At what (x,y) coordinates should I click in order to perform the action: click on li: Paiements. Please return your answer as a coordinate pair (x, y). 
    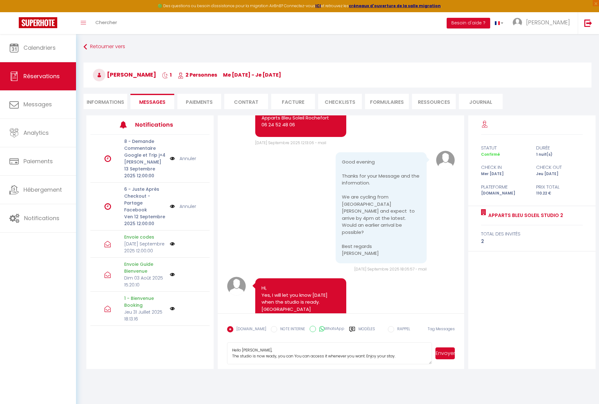
    Looking at the image, I should click on (199, 101).